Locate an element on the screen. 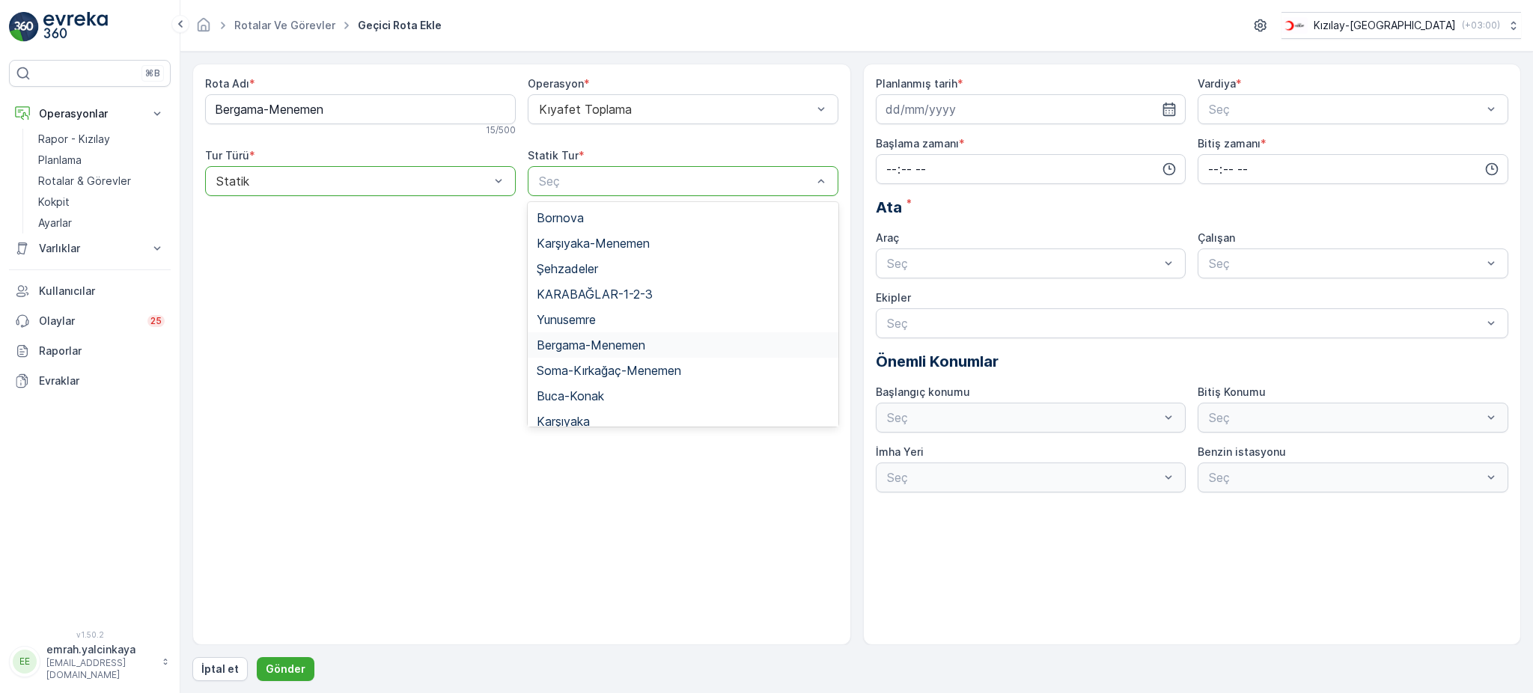 The height and width of the screenshot is (693, 1533). a: Ana Sayfa is located at coordinates (204, 28).